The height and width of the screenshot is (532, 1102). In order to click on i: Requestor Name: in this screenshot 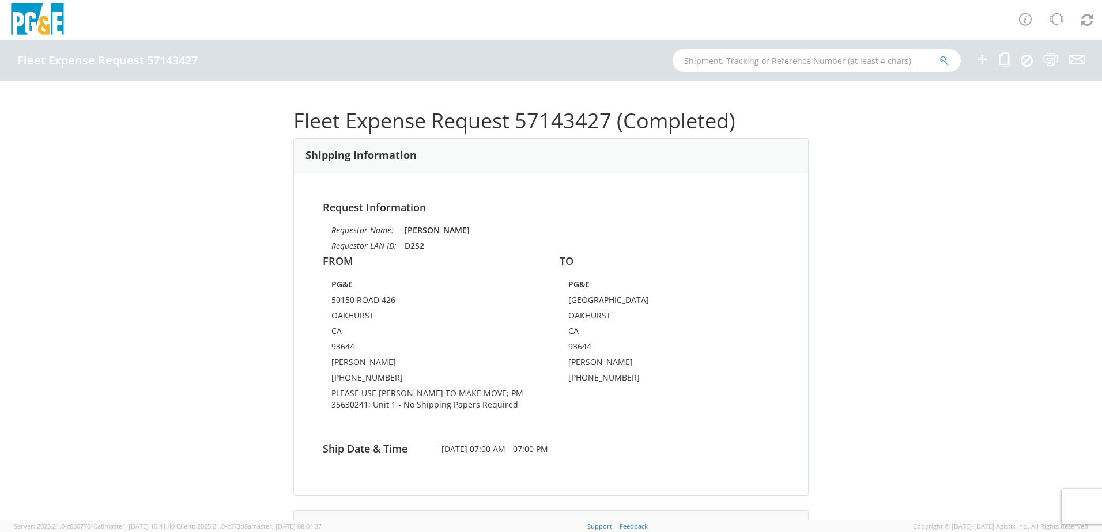, I will do `click(362, 230)`.